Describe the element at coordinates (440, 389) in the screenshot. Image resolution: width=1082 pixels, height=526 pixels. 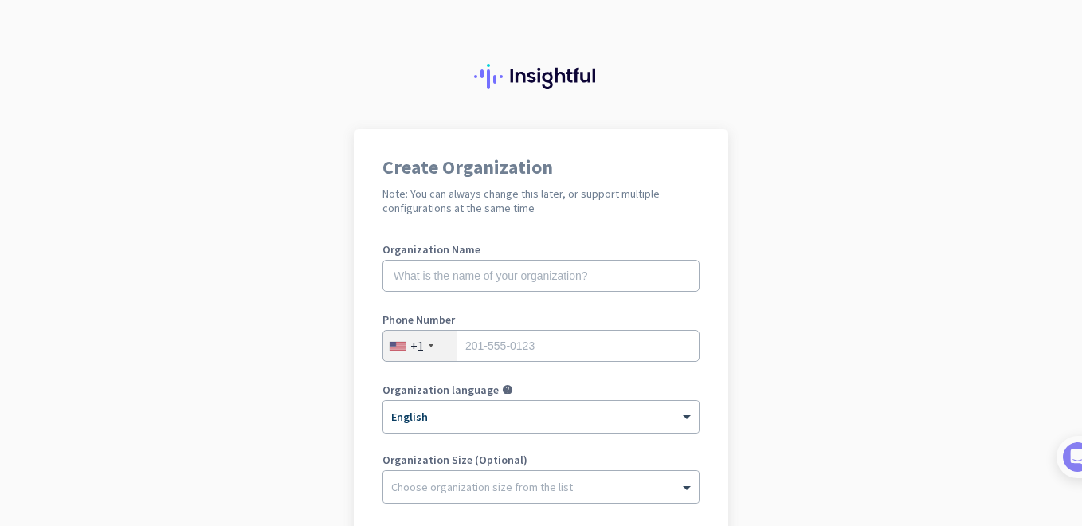
I see `label: Organization language` at that location.